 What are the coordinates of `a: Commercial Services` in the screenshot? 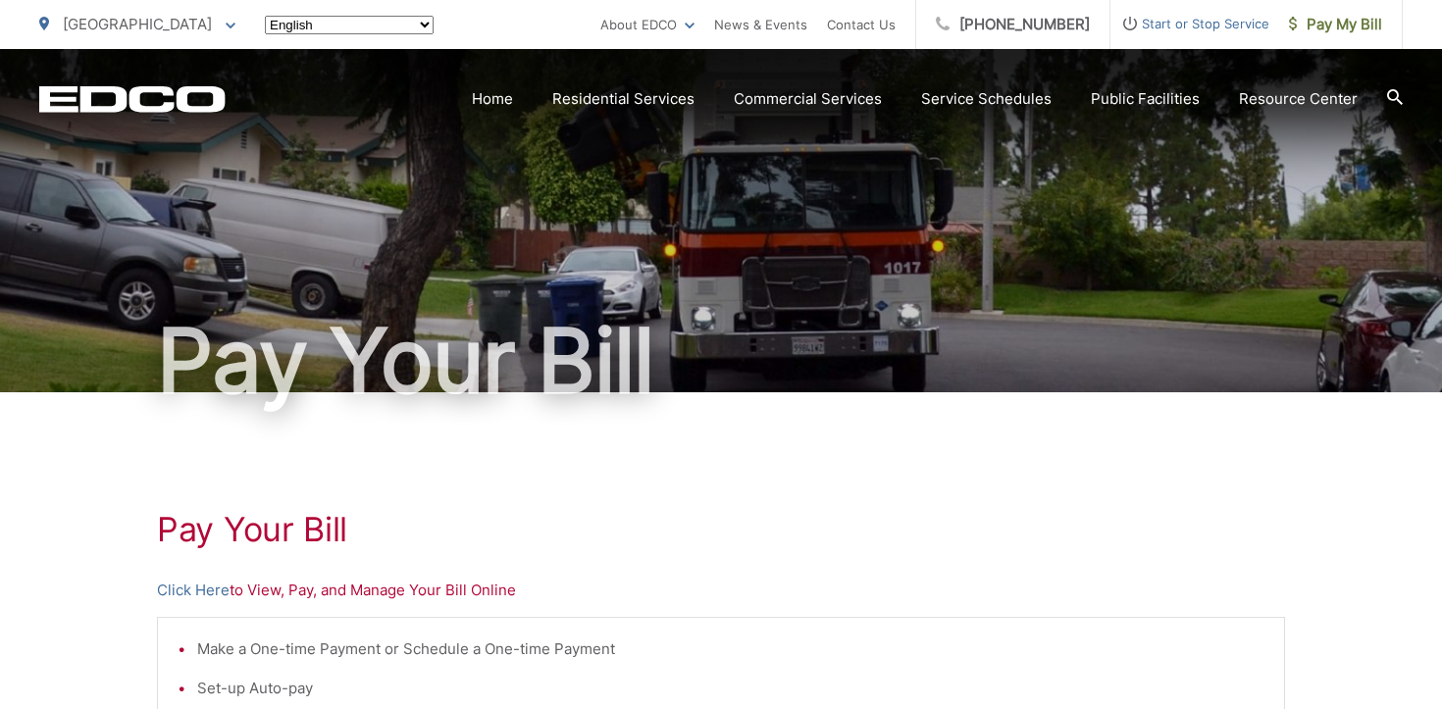 It's located at (807, 99).